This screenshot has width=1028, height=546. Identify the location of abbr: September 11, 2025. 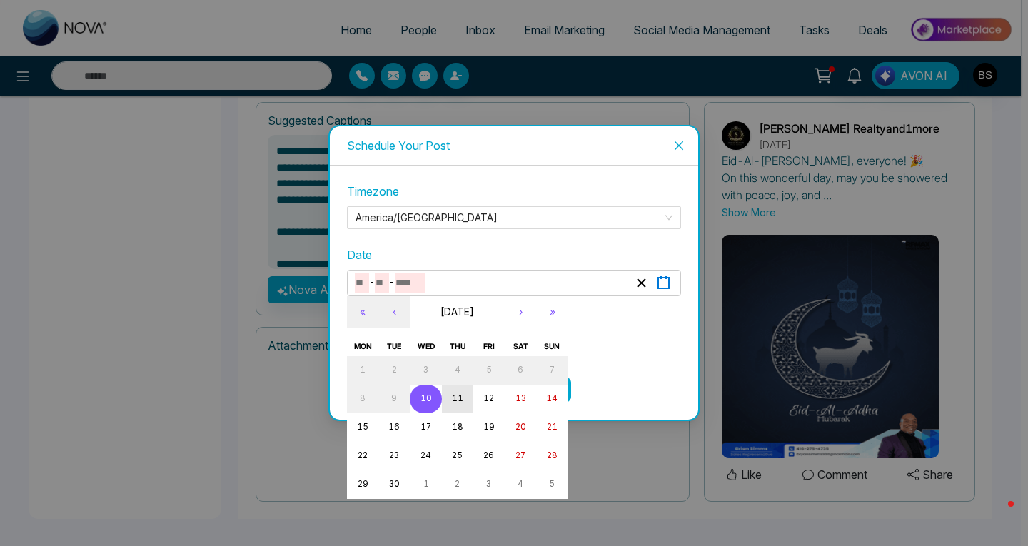
(458, 399).